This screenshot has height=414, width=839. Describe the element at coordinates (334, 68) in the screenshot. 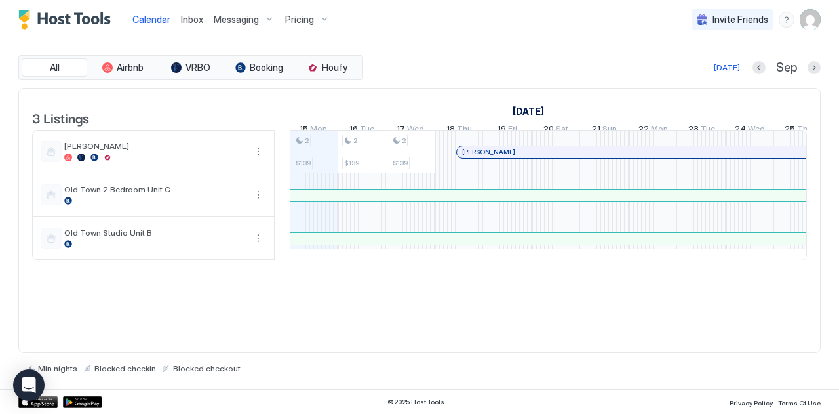

I see `span: Houfy` at that location.